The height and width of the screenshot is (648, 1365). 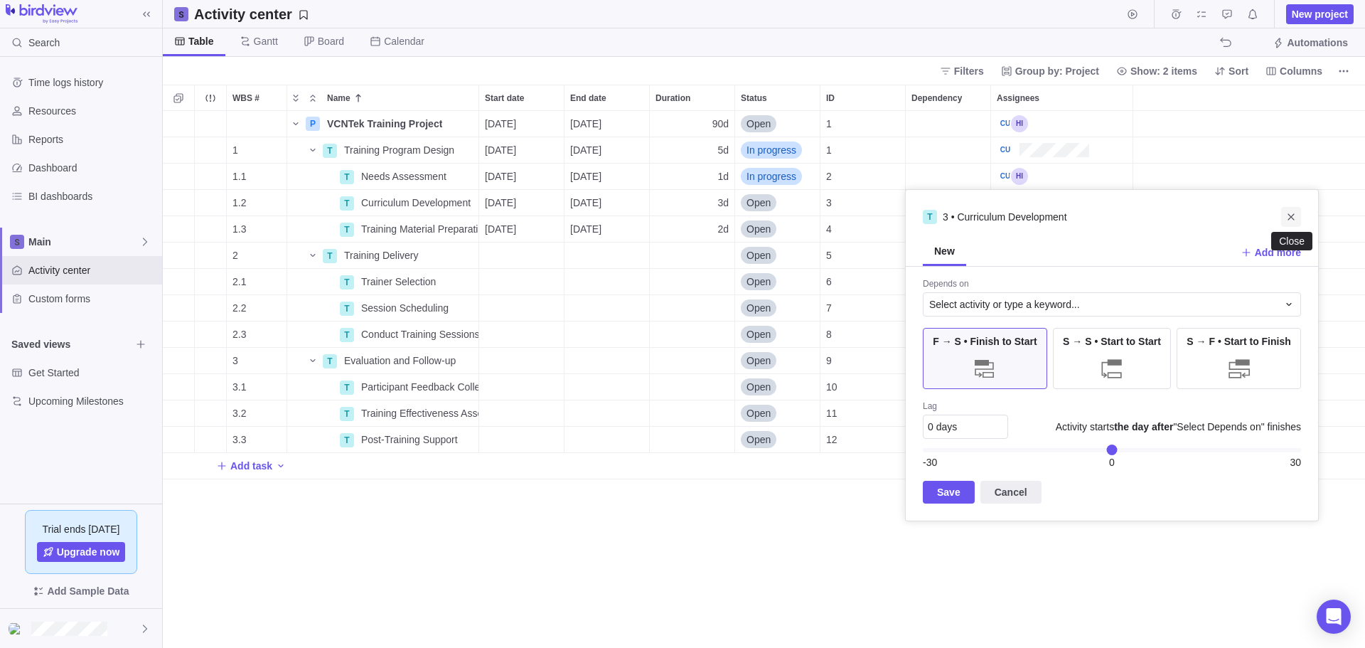 I want to click on div: T, so click(x=930, y=217).